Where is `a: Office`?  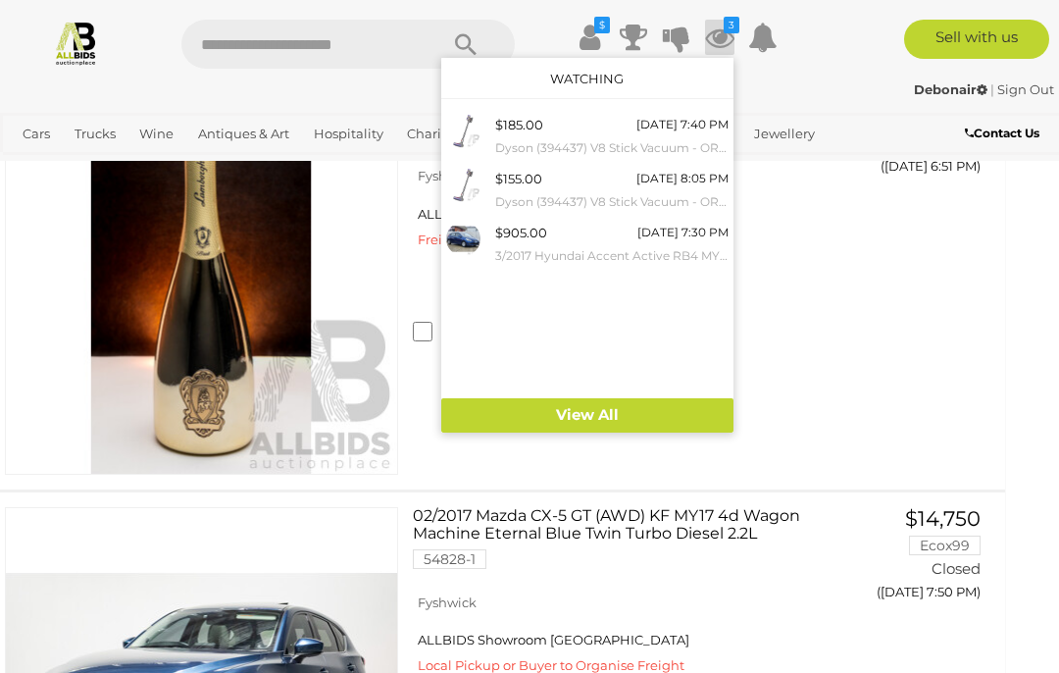 a: Office is located at coordinates (41, 166).